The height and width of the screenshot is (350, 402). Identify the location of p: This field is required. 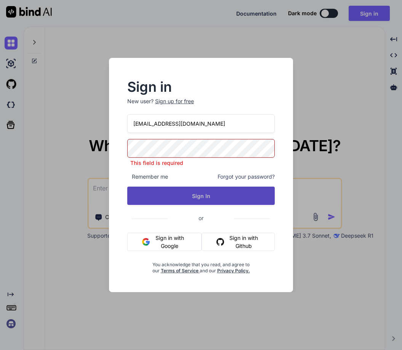
(201, 163).